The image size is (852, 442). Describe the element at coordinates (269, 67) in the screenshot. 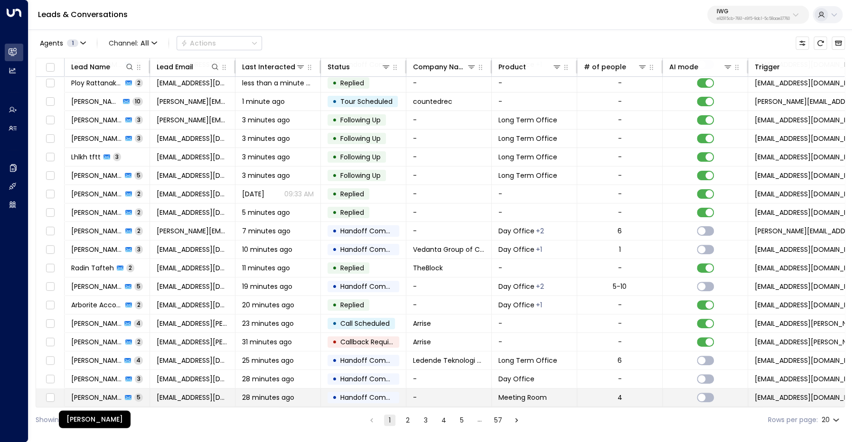

I see `div: Last Interacted` at that location.